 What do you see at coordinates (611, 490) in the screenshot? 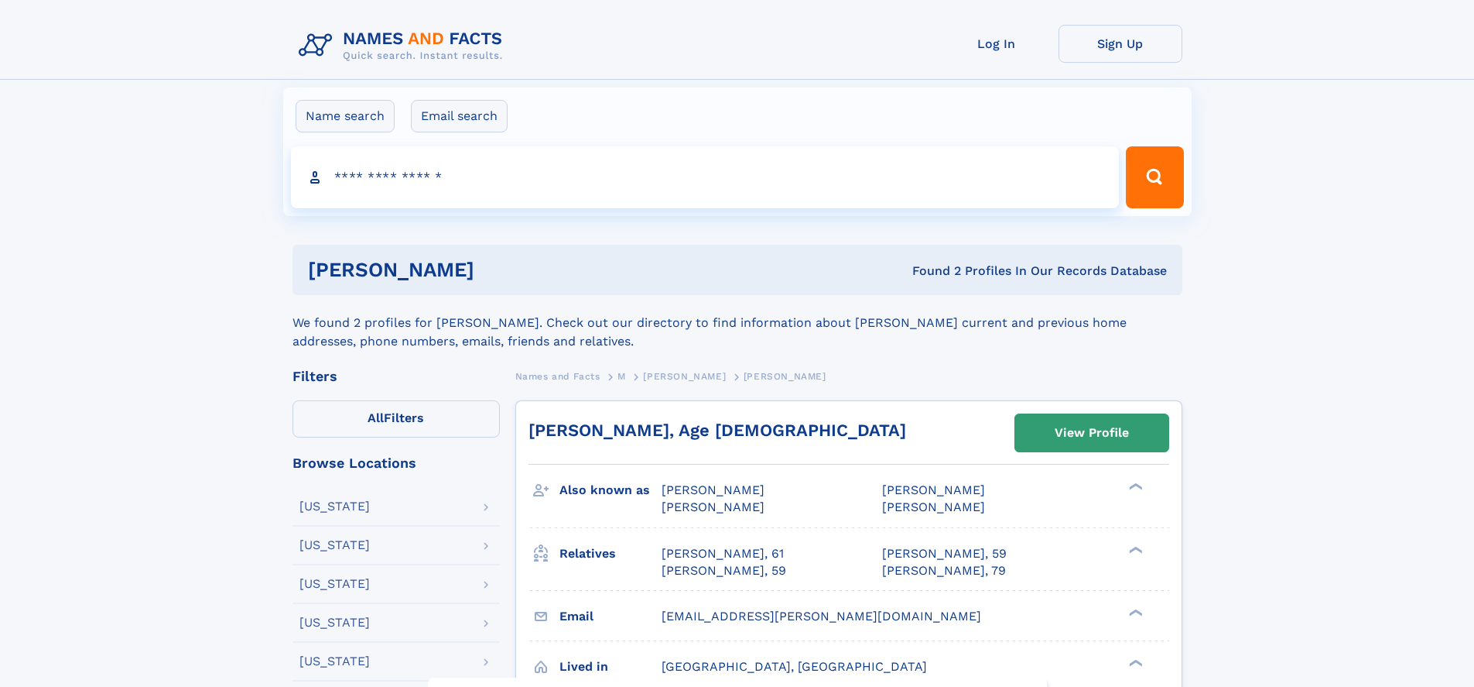
I see `h3: Also known as` at bounding box center [611, 490].